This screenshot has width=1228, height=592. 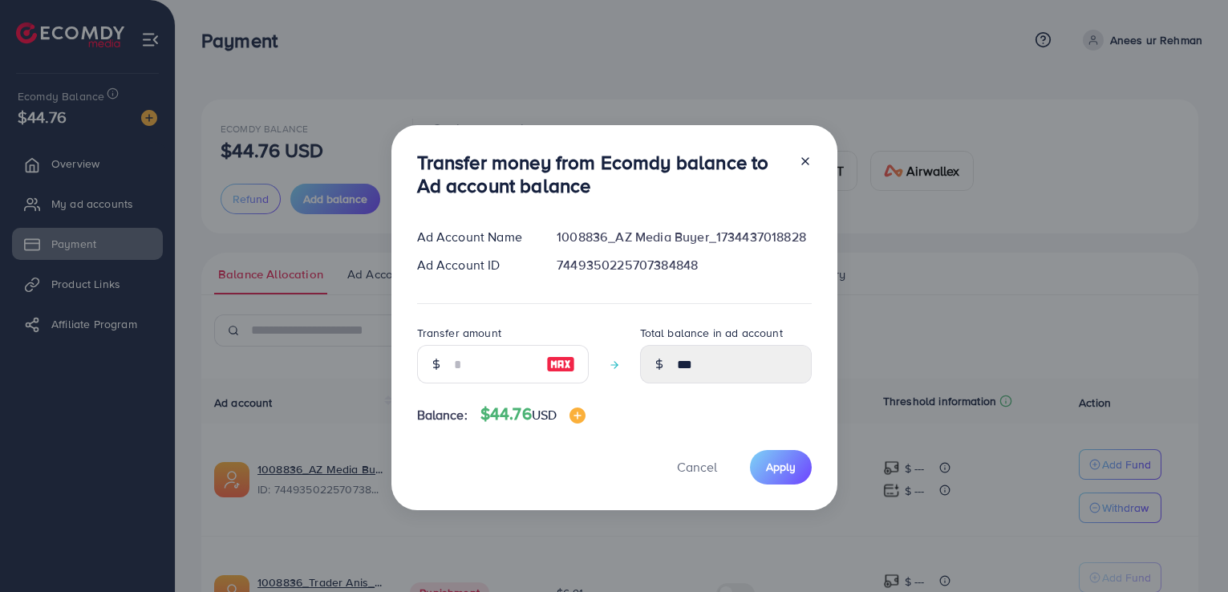 I want to click on button: Apply, so click(x=780, y=467).